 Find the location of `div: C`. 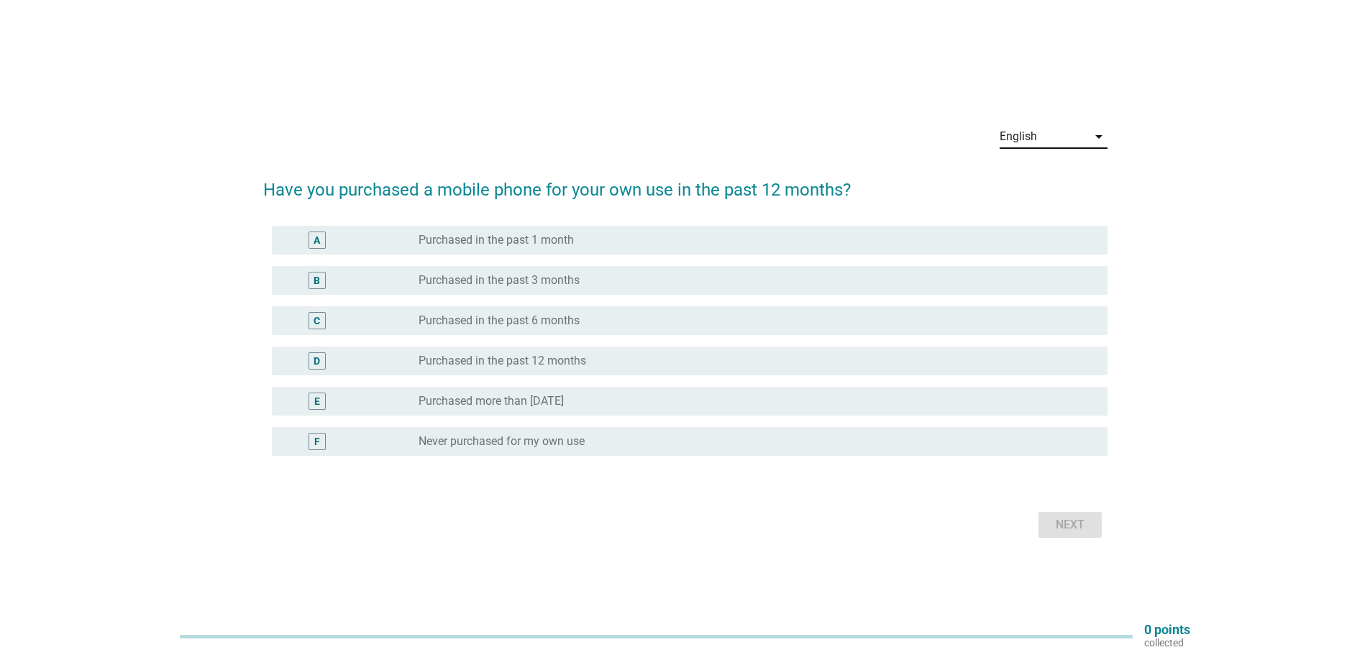

div: C is located at coordinates (316, 320).